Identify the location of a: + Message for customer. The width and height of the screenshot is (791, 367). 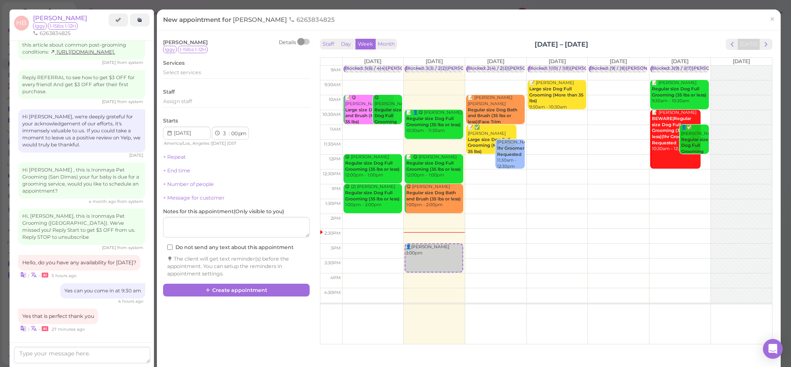
(194, 198).